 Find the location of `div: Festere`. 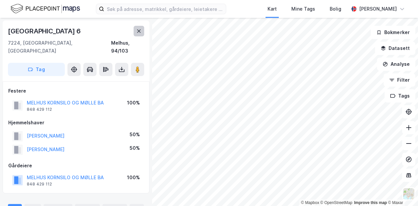

div: Festere is located at coordinates (76, 91).